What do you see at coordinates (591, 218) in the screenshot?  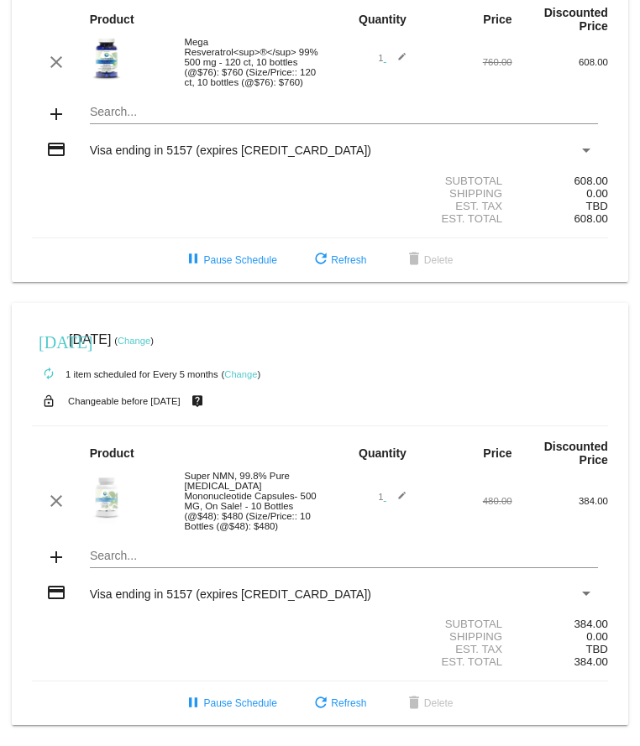 I see `span: 608.00` at bounding box center [591, 218].